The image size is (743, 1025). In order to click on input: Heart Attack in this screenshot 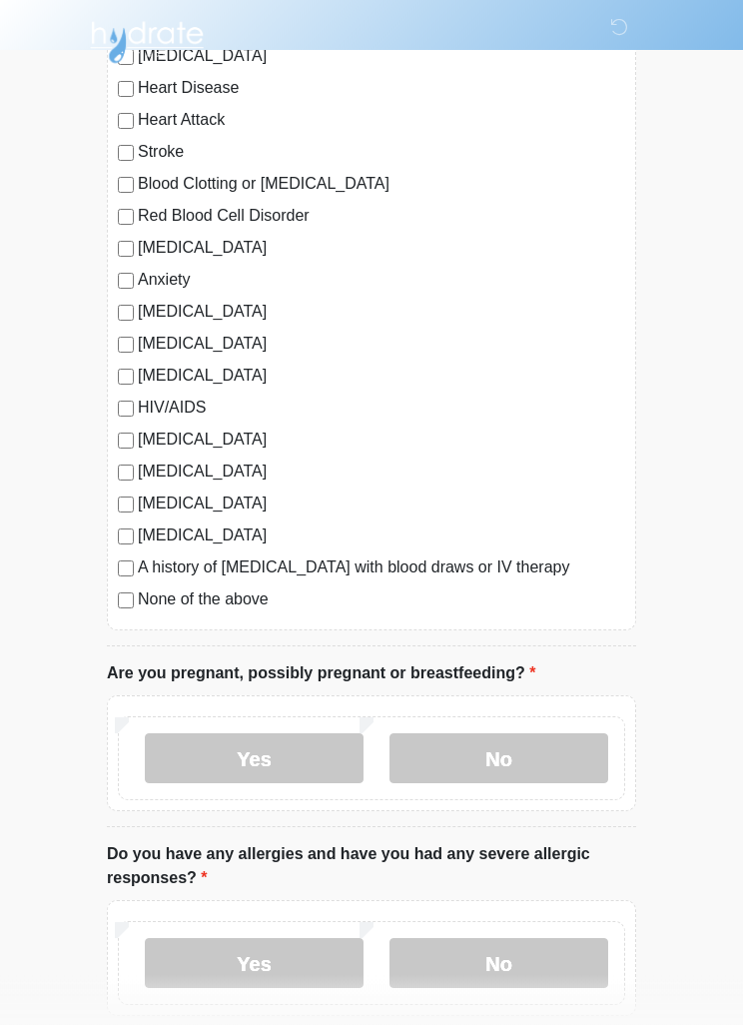, I will do `click(126, 122)`.